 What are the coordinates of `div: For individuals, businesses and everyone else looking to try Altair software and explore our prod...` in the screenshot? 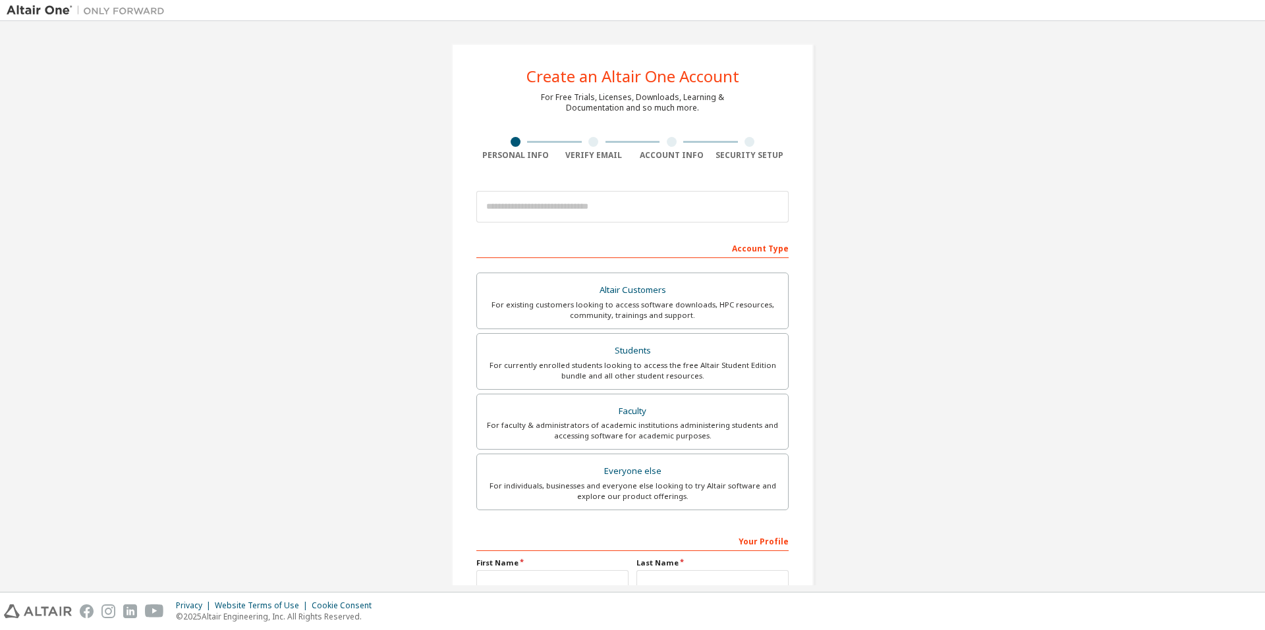 It's located at (632, 491).